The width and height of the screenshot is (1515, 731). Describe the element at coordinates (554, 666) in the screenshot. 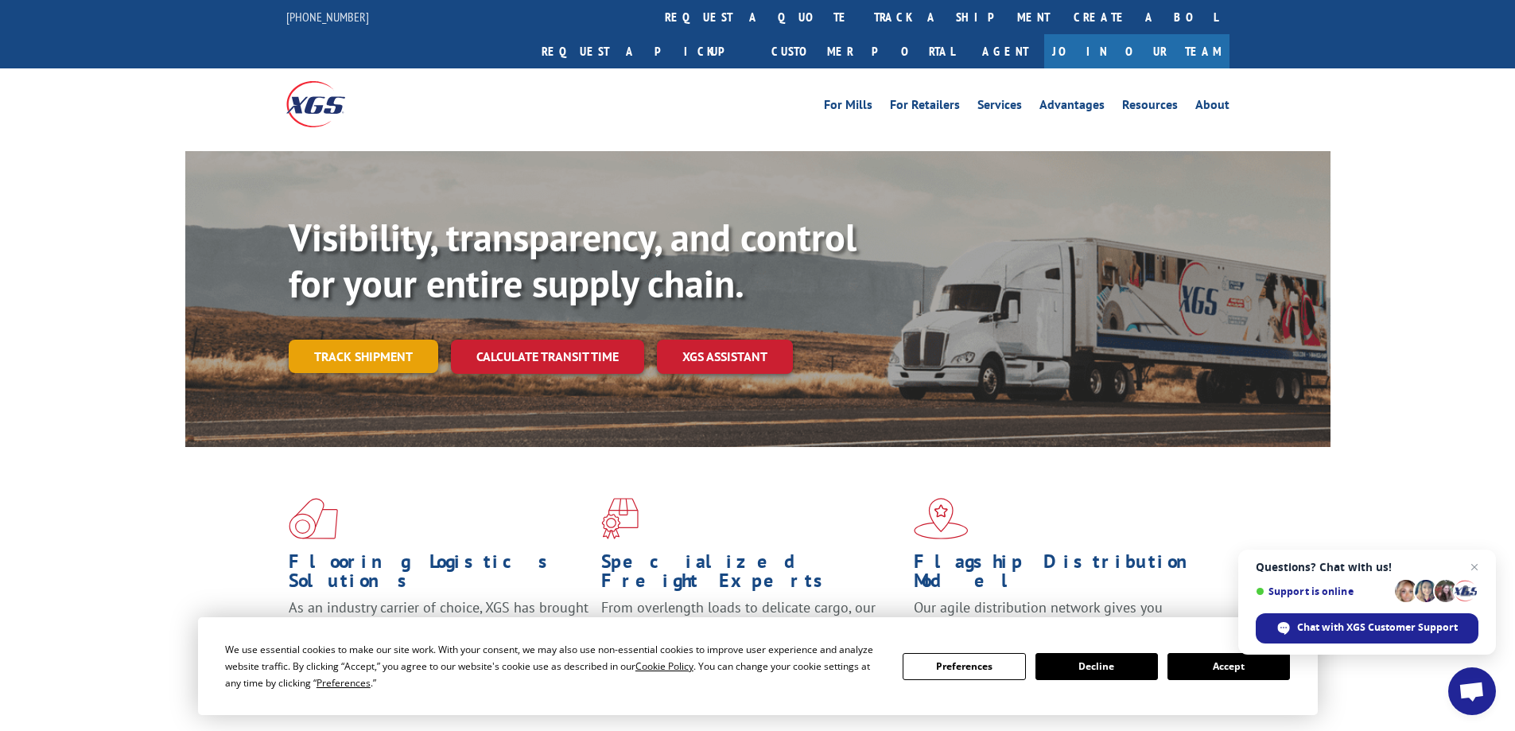

I see `div: We use essential cookies to make our site work. With your consent, we may also use non-essential ...` at that location.